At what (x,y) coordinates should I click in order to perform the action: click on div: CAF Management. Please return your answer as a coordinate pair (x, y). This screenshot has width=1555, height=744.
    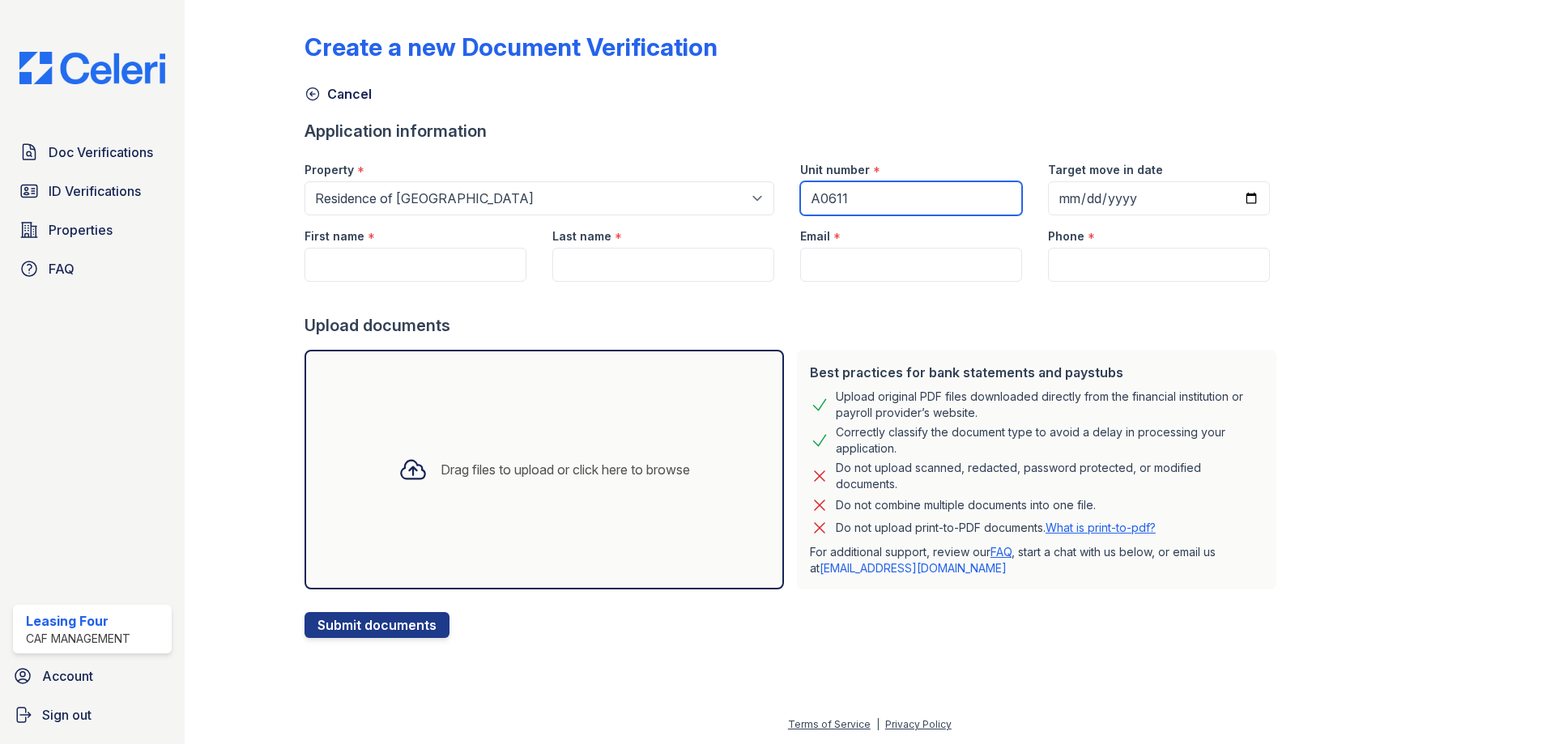
    Looking at the image, I should click on (78, 639).